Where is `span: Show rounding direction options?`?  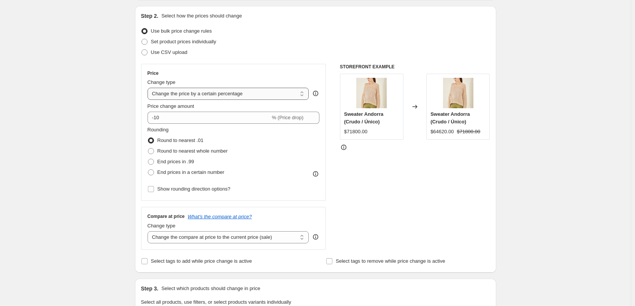 span: Show rounding direction options? is located at coordinates (194, 189).